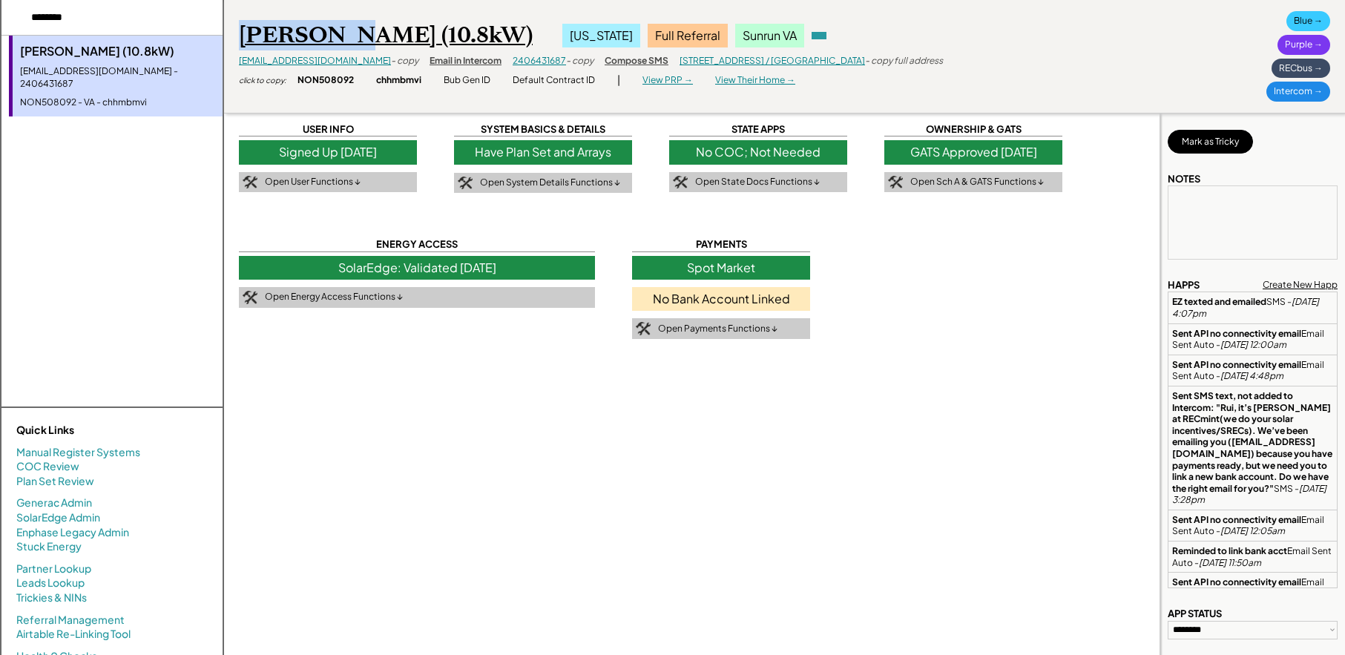 This screenshot has width=1345, height=655. Describe the element at coordinates (717, 329) in the screenshot. I see `div: Open Payments Functions ↓` at that location.